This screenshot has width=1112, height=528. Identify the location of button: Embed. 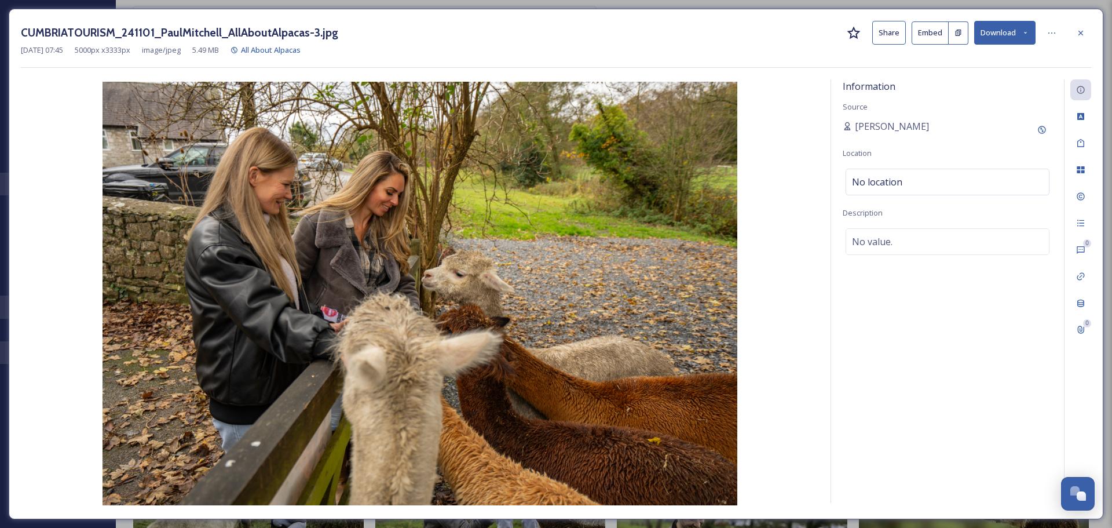
(930, 33).